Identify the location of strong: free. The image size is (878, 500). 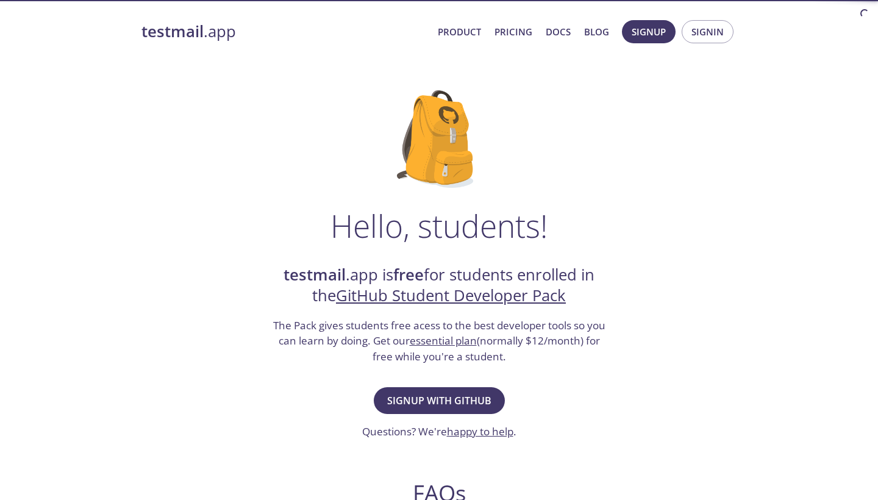
(408, 274).